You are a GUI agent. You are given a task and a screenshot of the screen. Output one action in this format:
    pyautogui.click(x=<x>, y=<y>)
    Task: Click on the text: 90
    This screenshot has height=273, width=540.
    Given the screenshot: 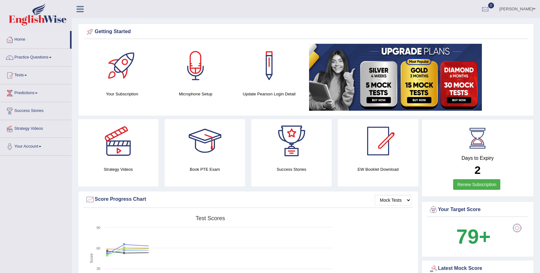 What is the action you would take?
    pyautogui.click(x=98, y=228)
    